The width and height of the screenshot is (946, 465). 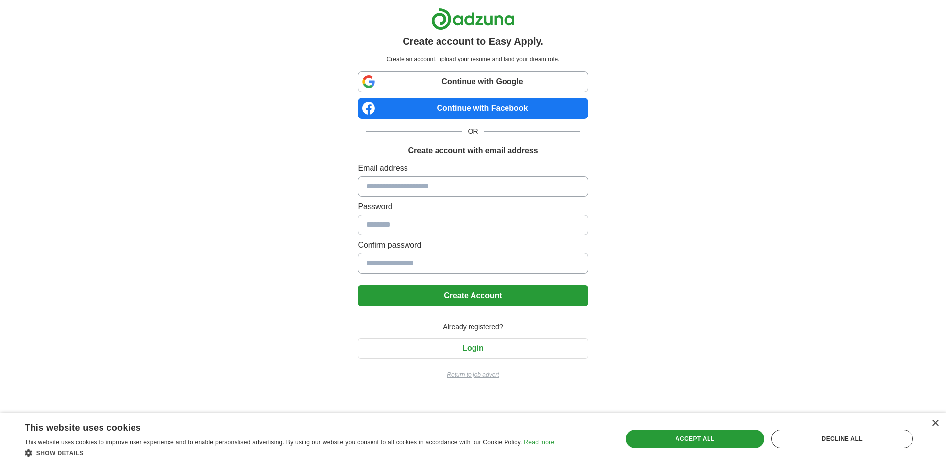 I want to click on a: Return to job advert, so click(x=472, y=375).